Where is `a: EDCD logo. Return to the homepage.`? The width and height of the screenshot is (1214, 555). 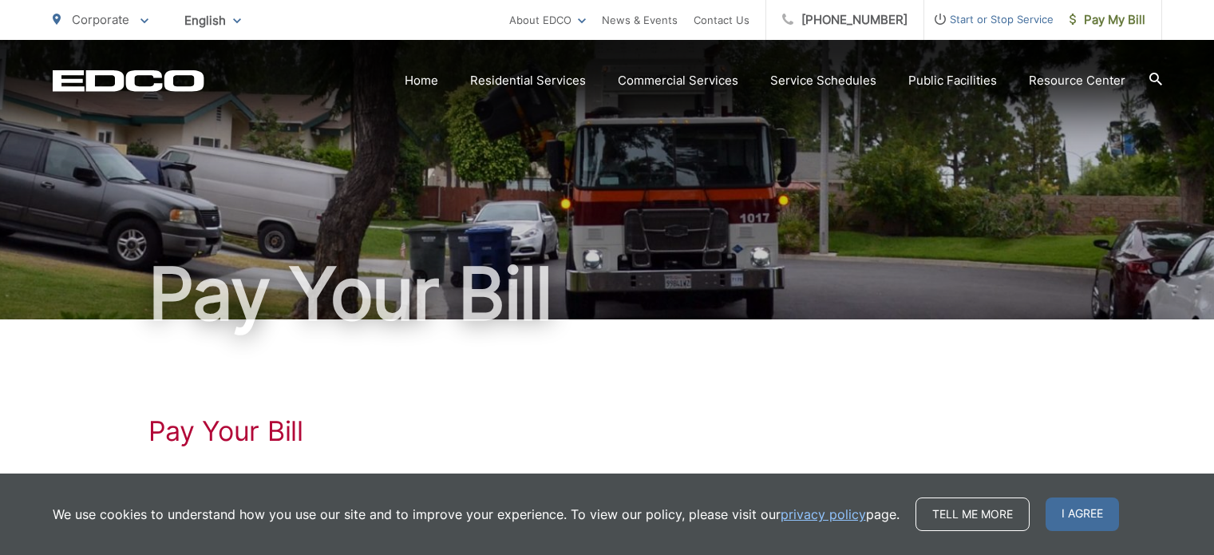
a: EDCD logo. Return to the homepage. is located at coordinates (128, 81).